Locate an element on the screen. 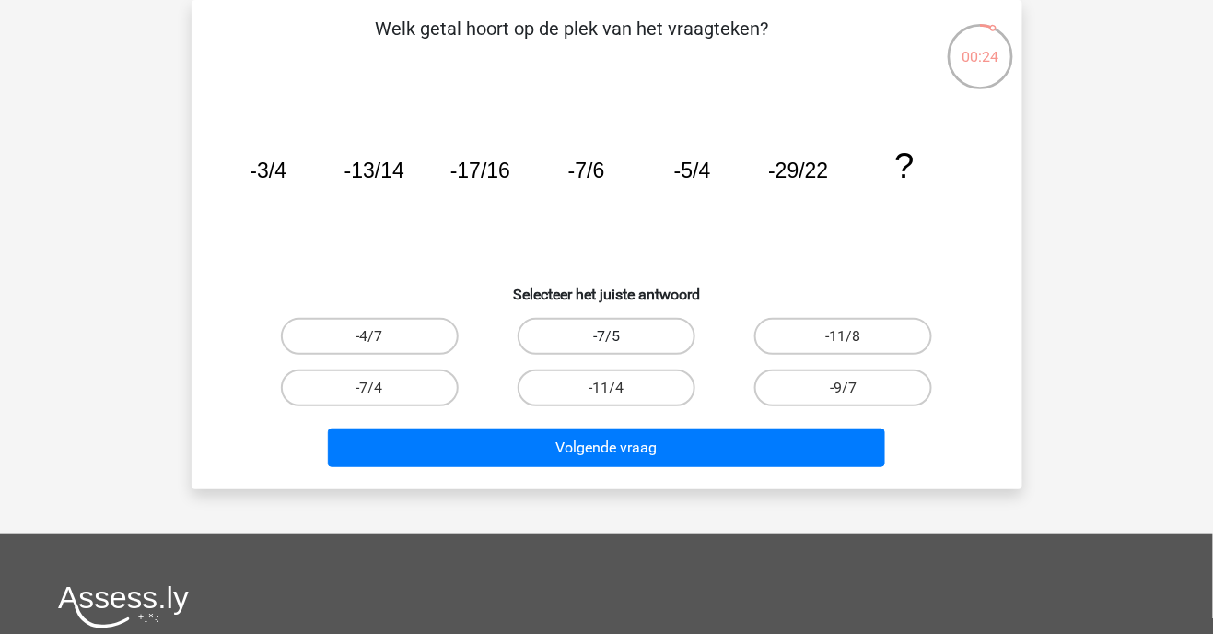 The height and width of the screenshot is (634, 1213). label: -9/7 is located at coordinates (843, 388).